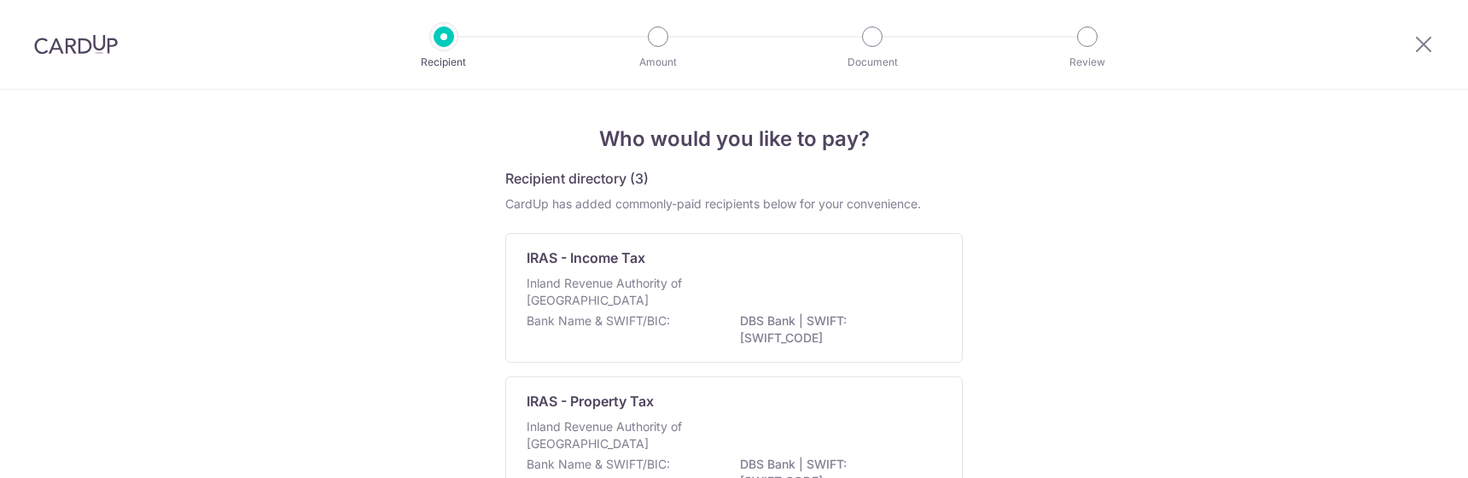 Image resolution: width=1468 pixels, height=478 pixels. I want to click on div: CardUp has added commonly-paid recipients below for your convenience., so click(734, 204).